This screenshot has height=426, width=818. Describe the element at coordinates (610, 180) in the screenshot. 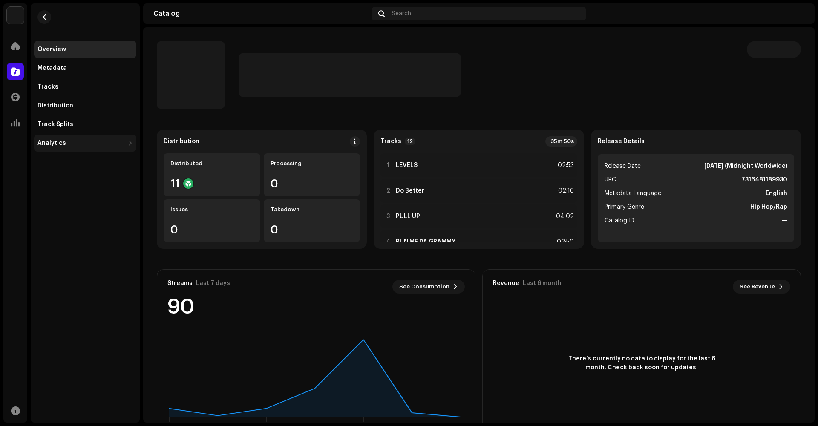

I see `span: UPC` at that location.